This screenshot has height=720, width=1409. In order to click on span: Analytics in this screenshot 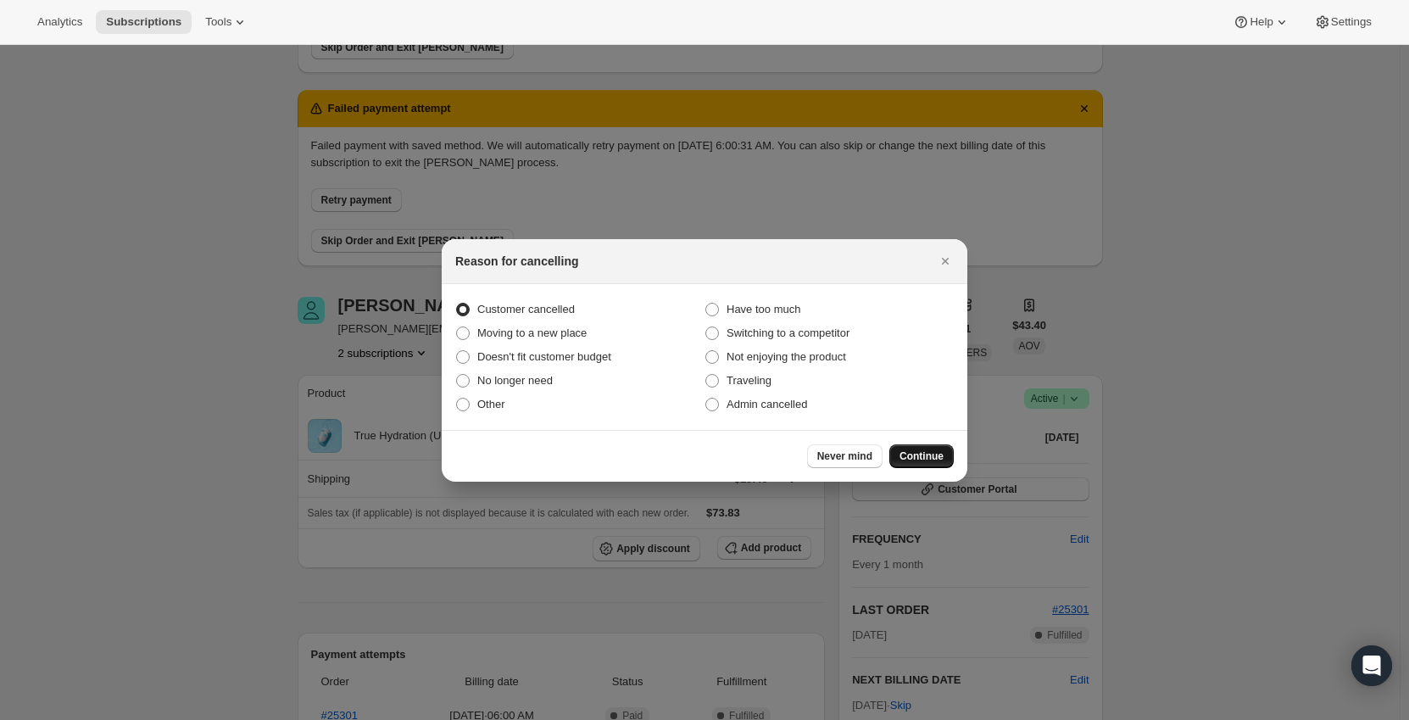, I will do `click(59, 22)`.